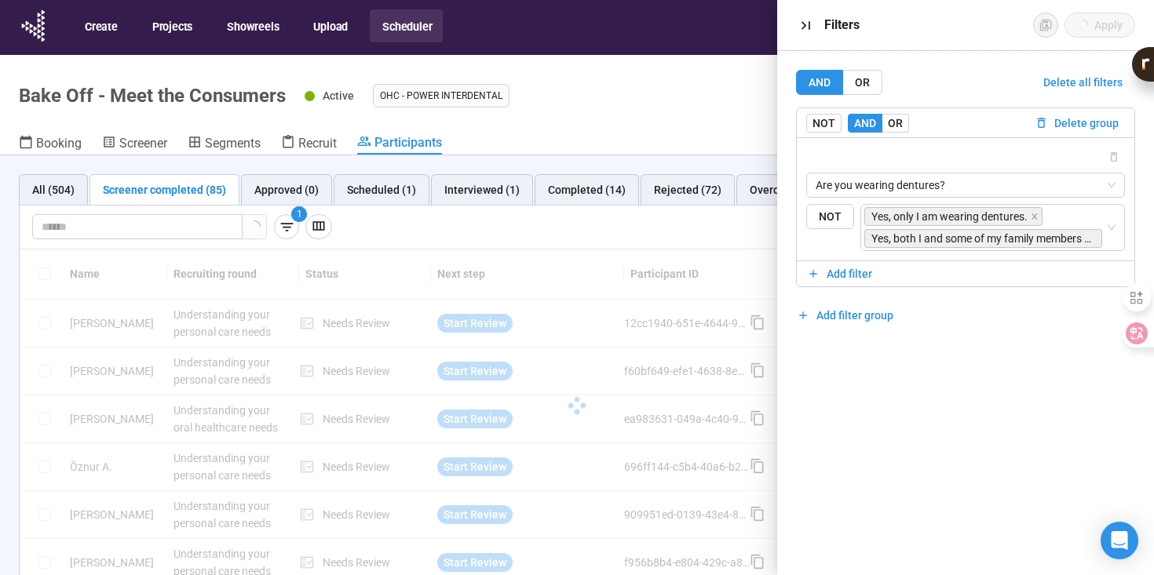  I want to click on span: Active, so click(338, 96).